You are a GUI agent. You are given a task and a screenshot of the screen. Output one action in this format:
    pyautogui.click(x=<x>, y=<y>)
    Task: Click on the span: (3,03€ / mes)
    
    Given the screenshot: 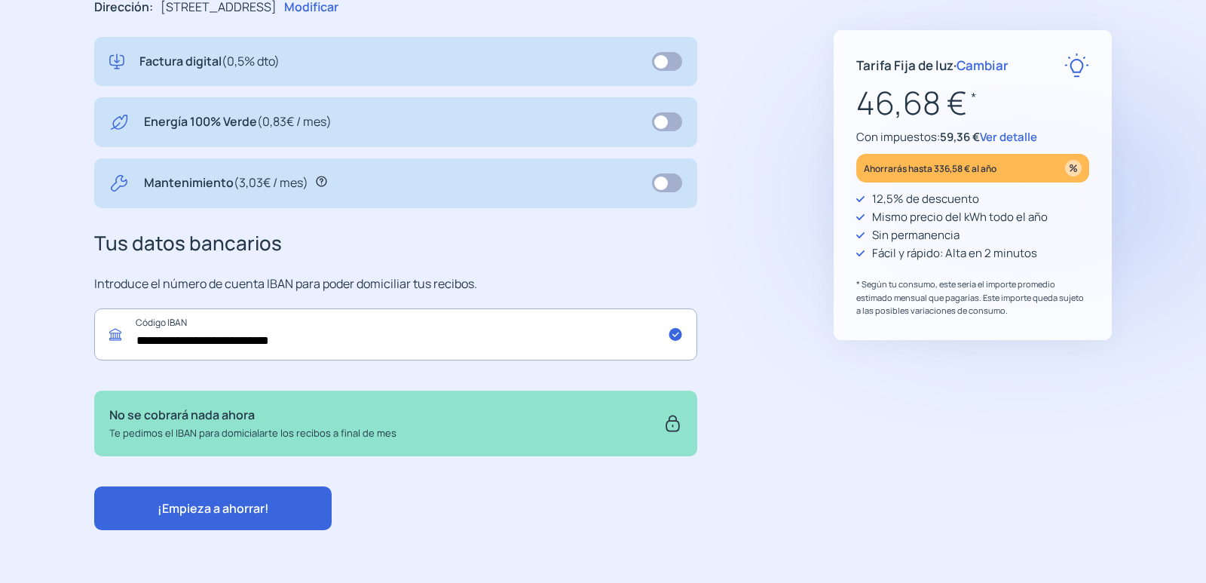 What is the action you would take?
    pyautogui.click(x=271, y=182)
    